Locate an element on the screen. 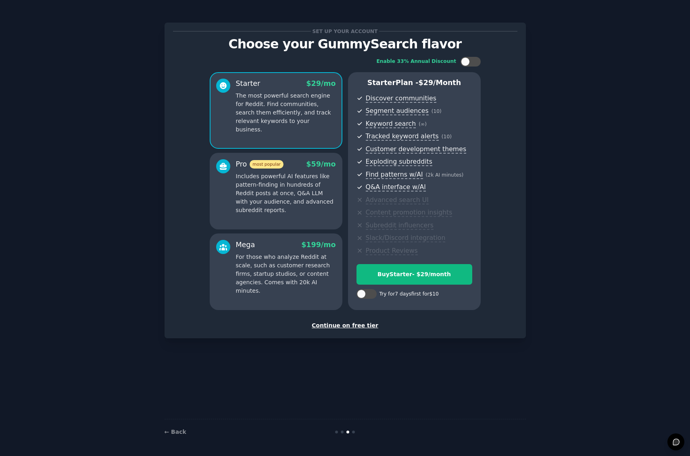 The width and height of the screenshot is (690, 456). p: Choose your GummySearch flavor is located at coordinates (345, 44).